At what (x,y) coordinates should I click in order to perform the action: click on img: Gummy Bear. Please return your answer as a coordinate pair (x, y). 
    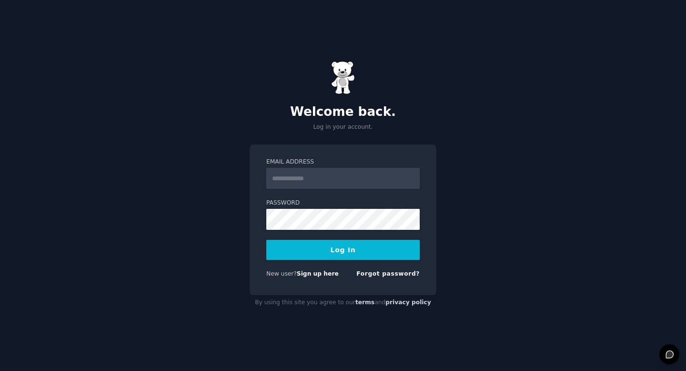
    Looking at the image, I should click on (343, 78).